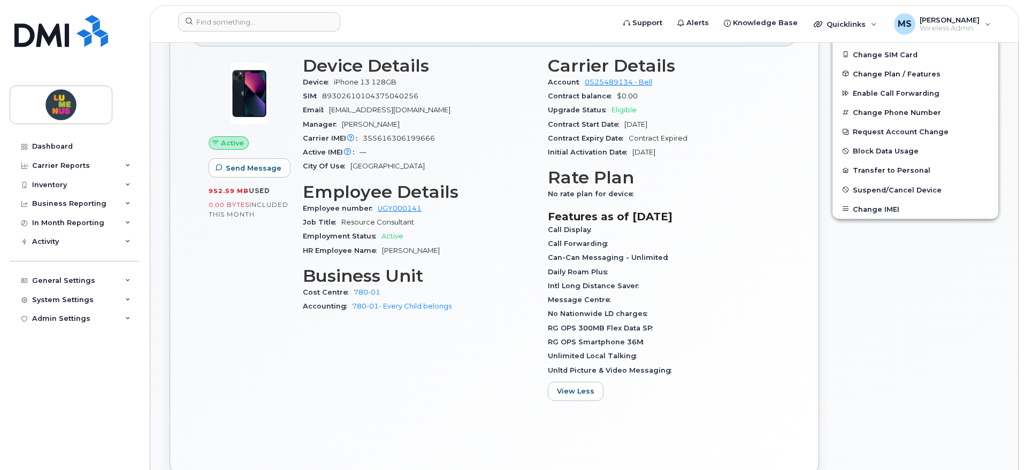 This screenshot has width=1024, height=470. What do you see at coordinates (658, 138) in the screenshot?
I see `span: Contract Expired` at bounding box center [658, 138].